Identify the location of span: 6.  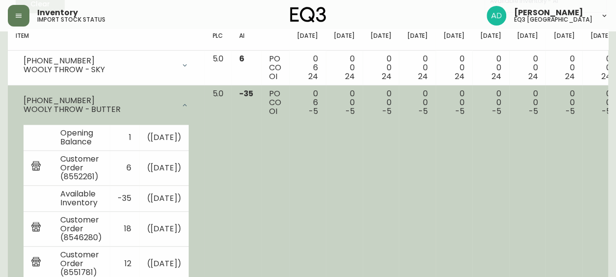
(242, 58).